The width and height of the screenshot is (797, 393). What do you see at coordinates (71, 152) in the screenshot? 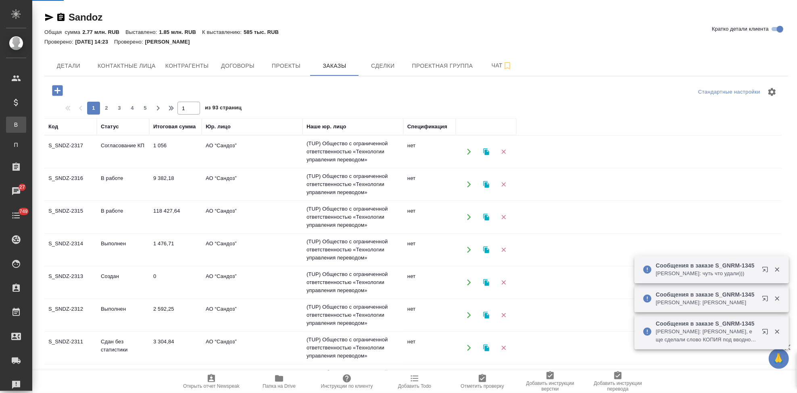
I see `td: S_SNDZ-2317` at bounding box center [71, 152].